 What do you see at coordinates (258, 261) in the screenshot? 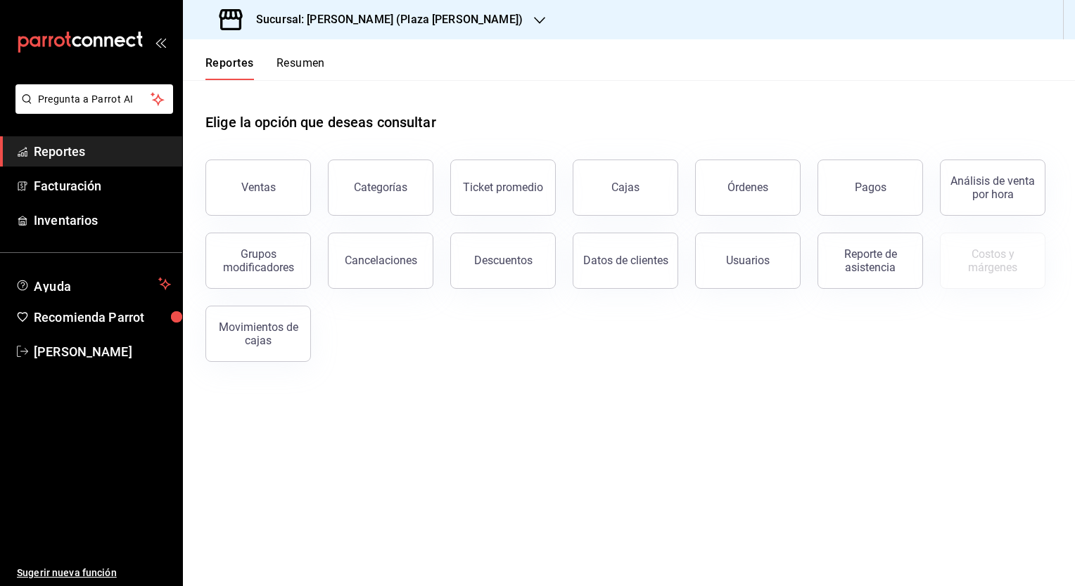
I see `div: Grupos modificadores` at bounding box center [258, 261].